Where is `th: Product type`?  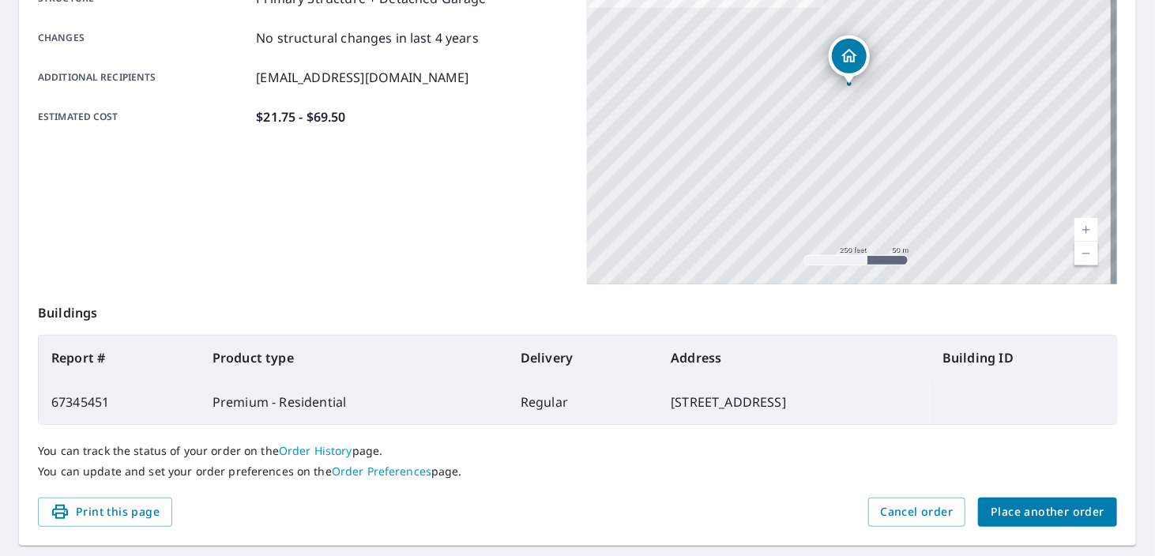 th: Product type is located at coordinates (354, 358).